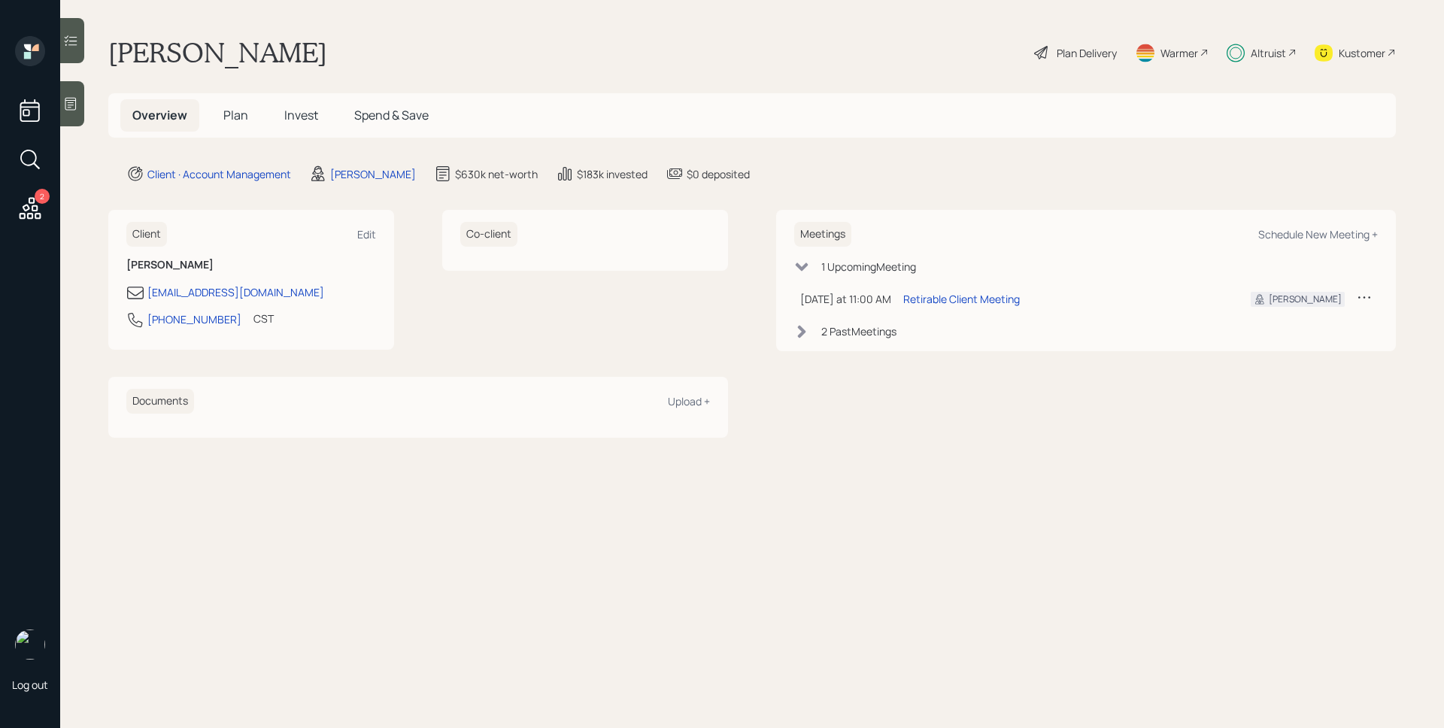 Image resolution: width=1444 pixels, height=728 pixels. I want to click on div: 2 Past Meeting s, so click(859, 331).